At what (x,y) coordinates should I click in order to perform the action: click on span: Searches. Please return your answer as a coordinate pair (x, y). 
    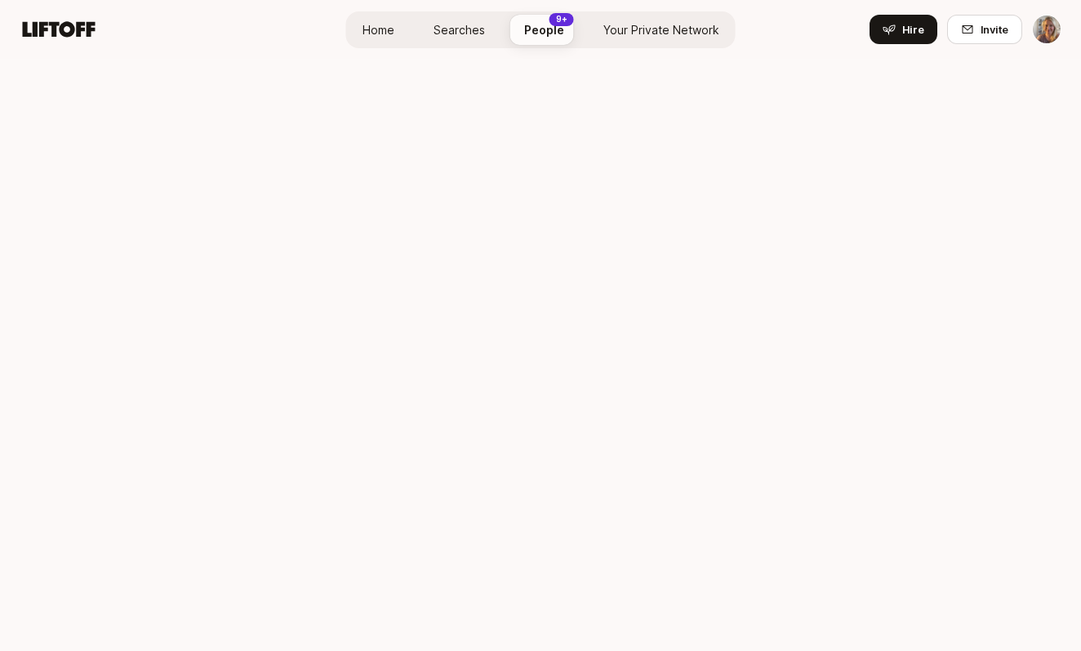
    Looking at the image, I should click on (459, 29).